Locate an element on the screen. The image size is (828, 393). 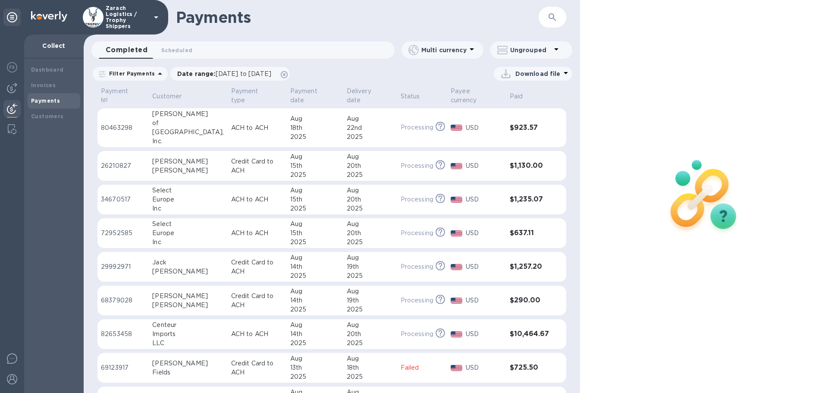
p: Collect is located at coordinates (54, 46).